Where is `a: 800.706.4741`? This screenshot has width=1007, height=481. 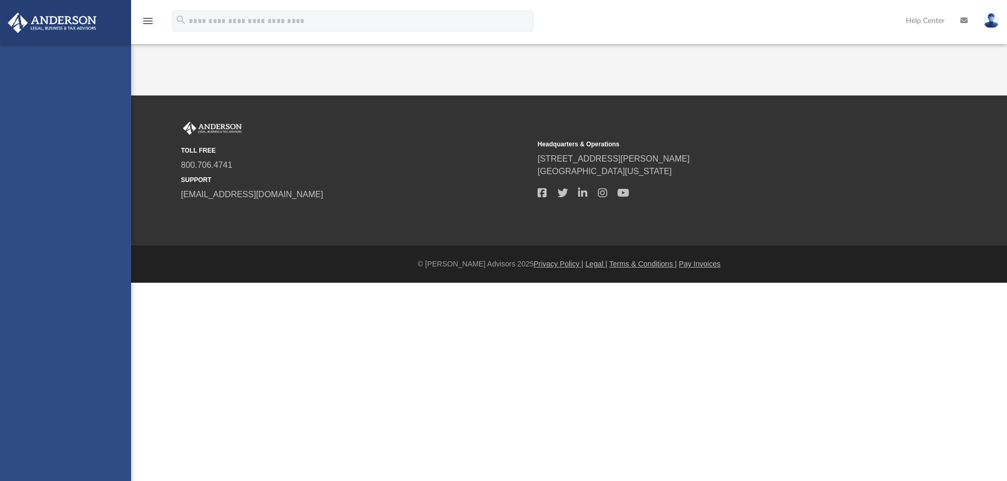
a: 800.706.4741 is located at coordinates (207, 165).